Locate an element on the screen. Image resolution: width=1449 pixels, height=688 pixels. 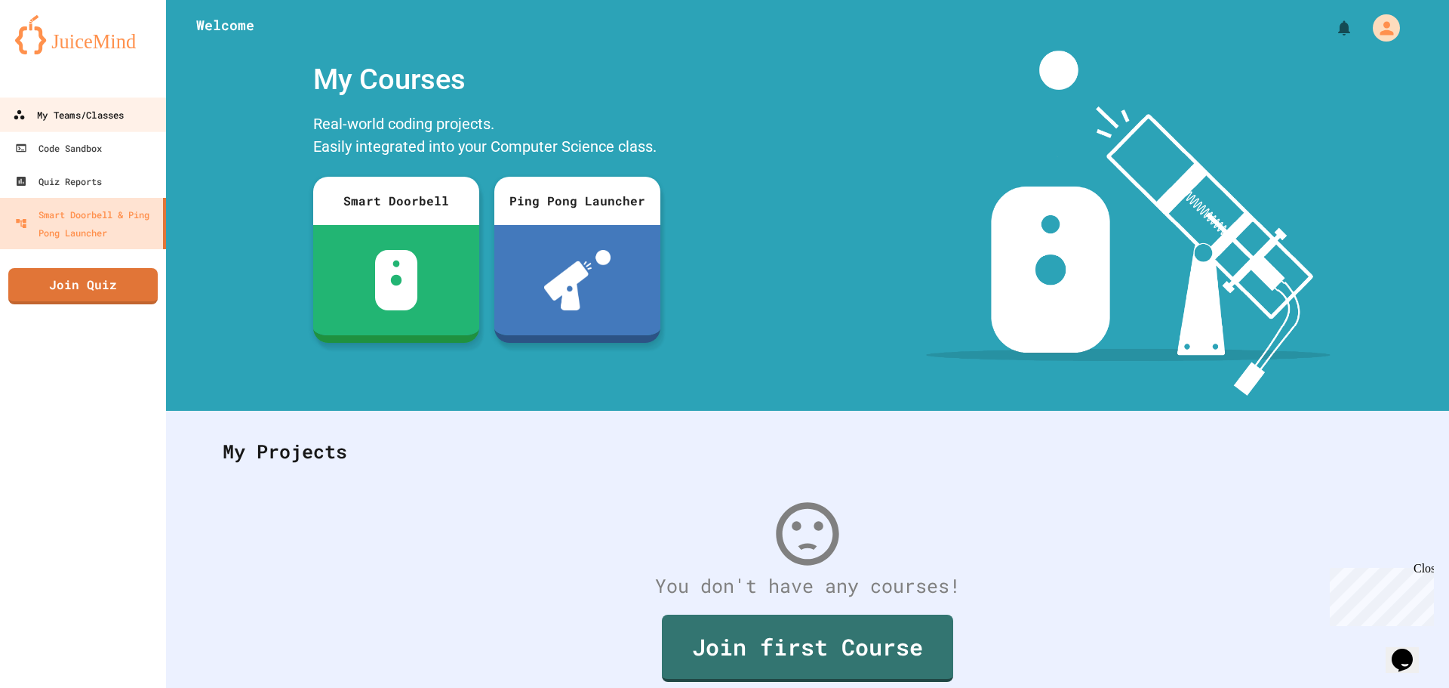
div: You don't have any courses! is located at coordinates (808, 586).